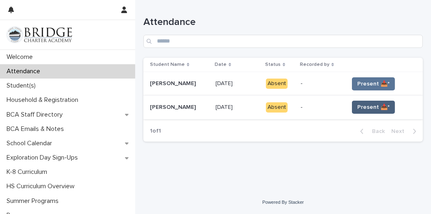 The height and width of the screenshot is (214, 431). Describe the element at coordinates (44, 158) in the screenshot. I see `p: Exploration Day Sign-Ups` at that location.